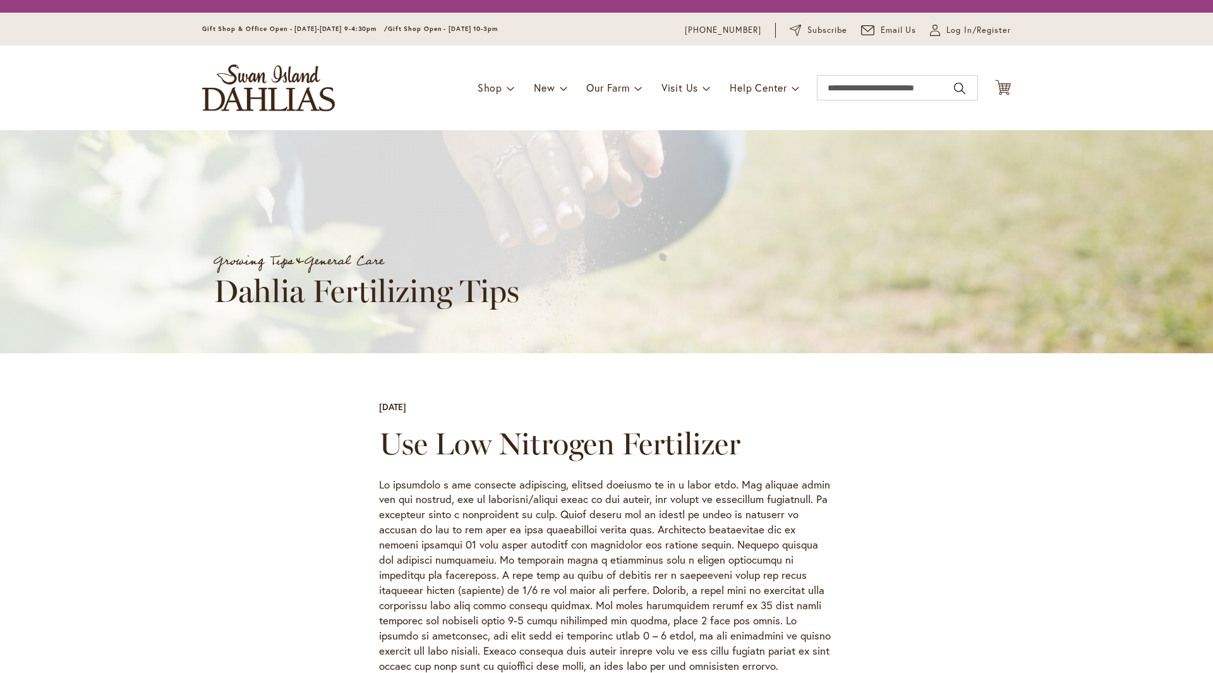  Describe the element at coordinates (889, 30) in the screenshot. I see `a: Email Us` at that location.